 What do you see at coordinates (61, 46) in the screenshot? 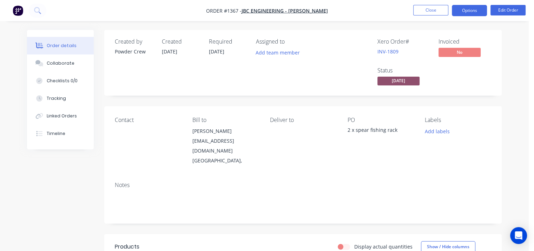
I see `div: Order details` at bounding box center [61, 46].